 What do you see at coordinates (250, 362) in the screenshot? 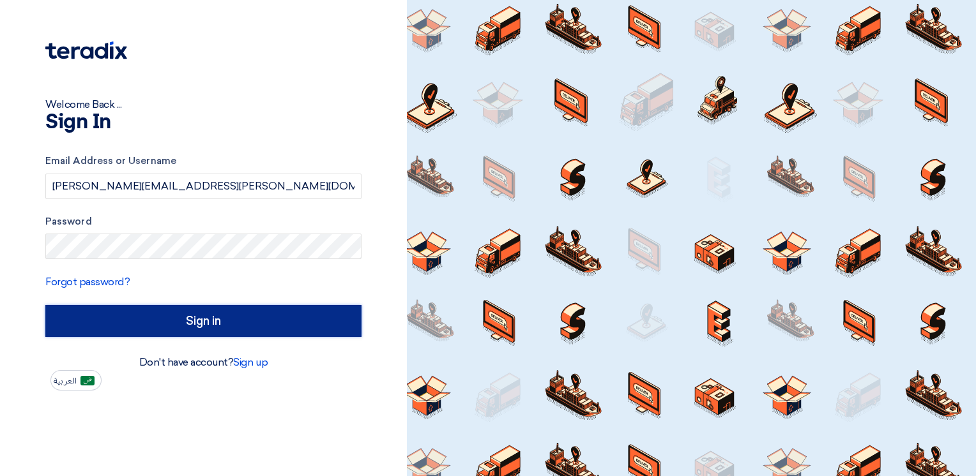
I see `a: Sign up` at bounding box center [250, 362].